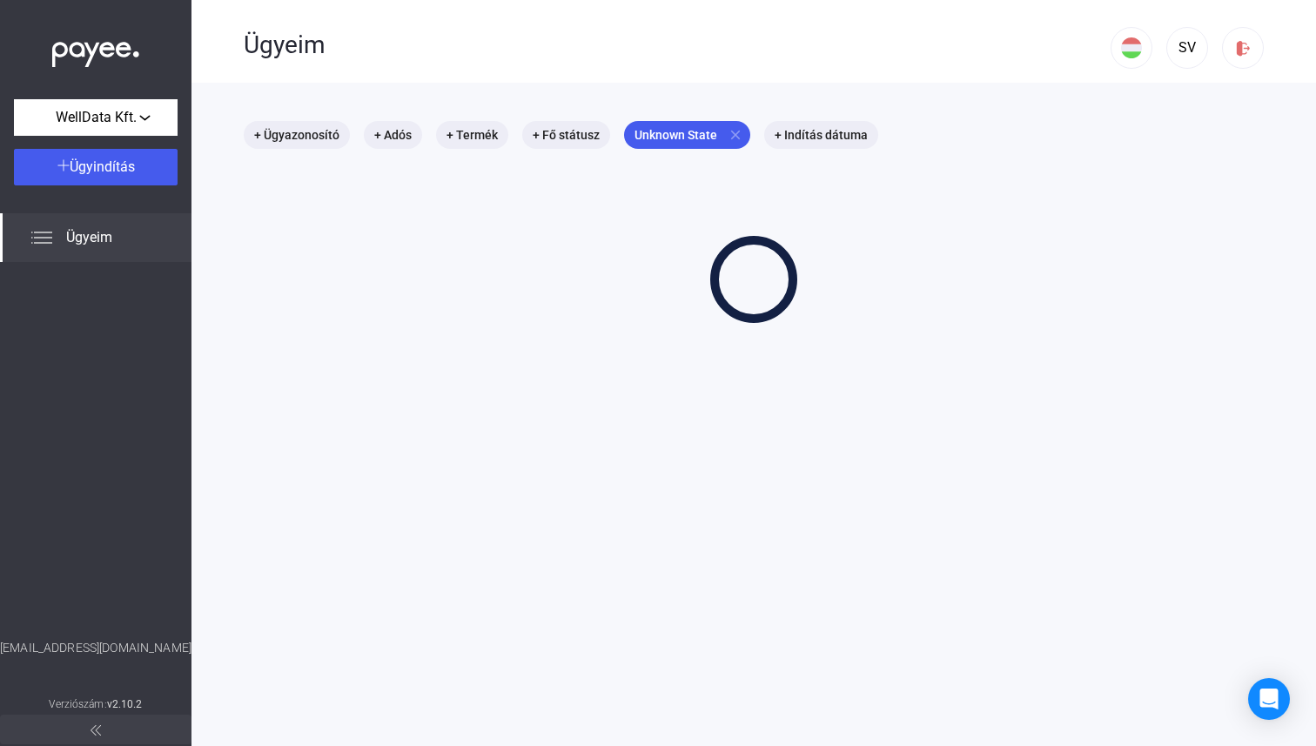  Describe the element at coordinates (96, 50) in the screenshot. I see `img: white-payee-white-dot.svg` at that location.